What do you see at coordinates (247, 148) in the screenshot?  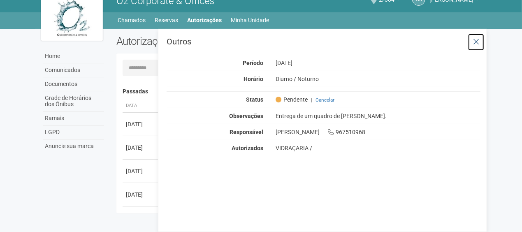 I see `strong: Autorizados` at bounding box center [247, 148].